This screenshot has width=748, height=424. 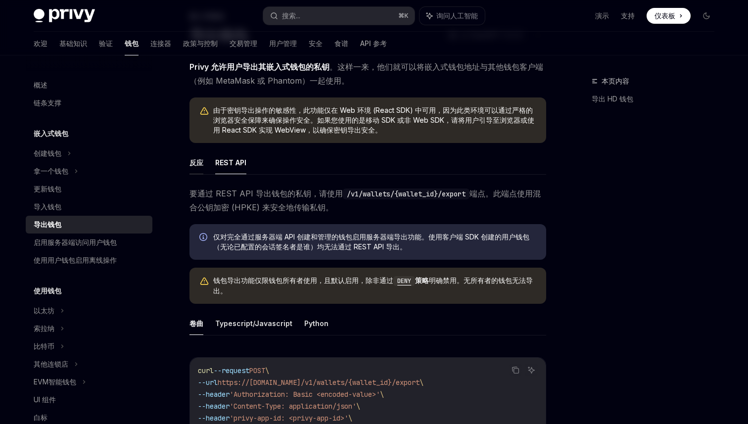 I want to click on span: 'Authorization: Basic <encoded-value>', so click(x=305, y=395).